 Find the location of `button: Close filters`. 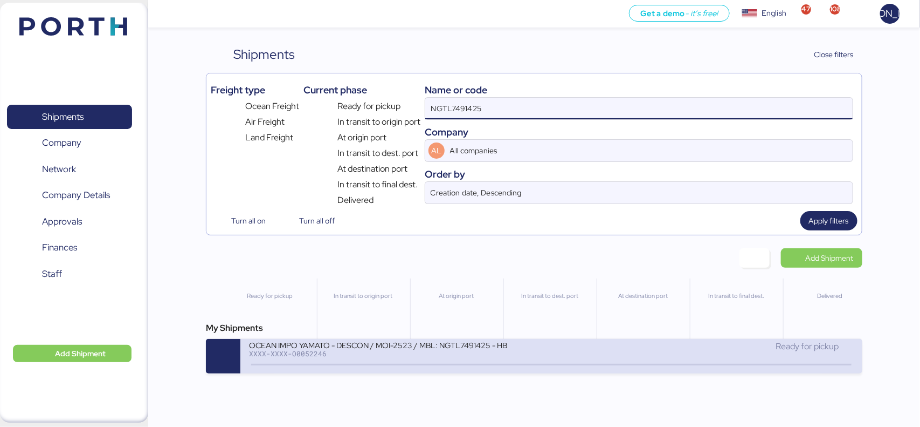

button: Close filters is located at coordinates (828, 54).